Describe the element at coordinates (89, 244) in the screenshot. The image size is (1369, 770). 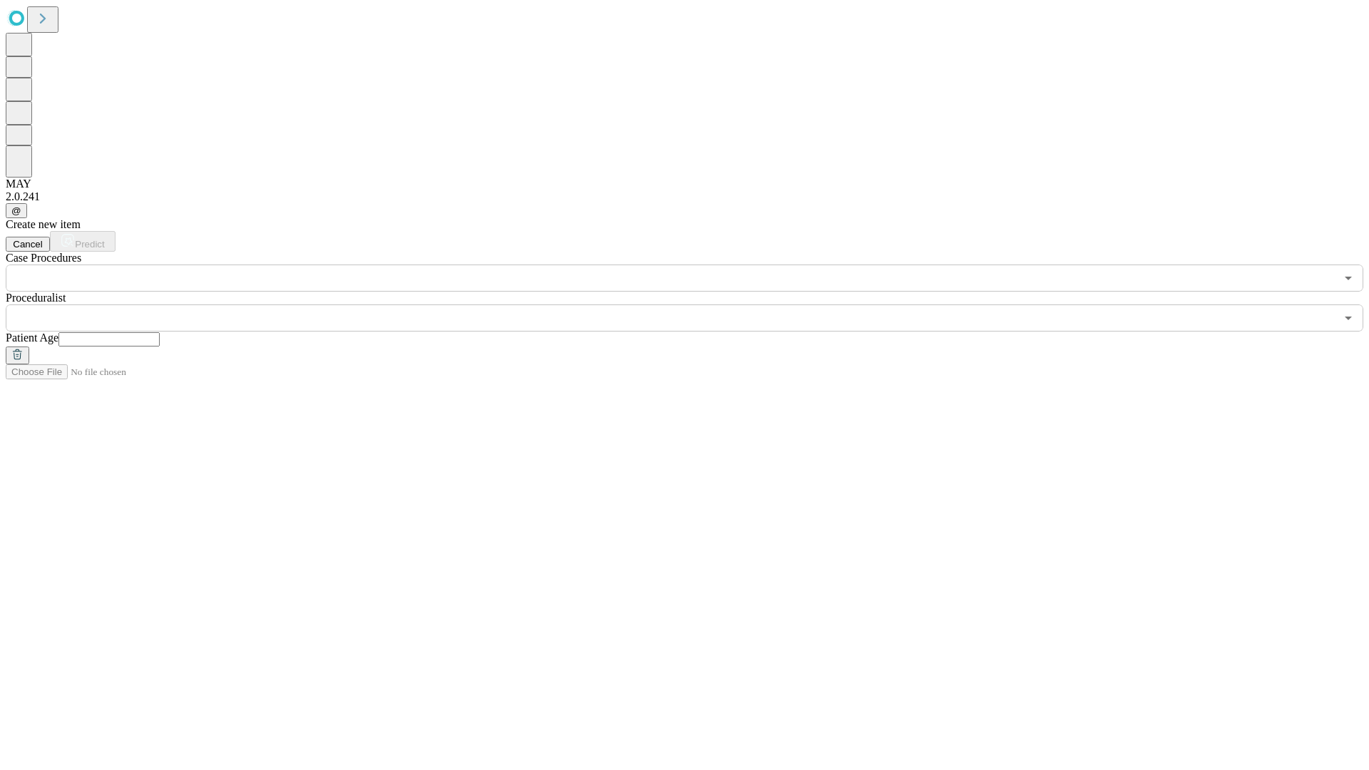
I see `span: Predict` at that location.